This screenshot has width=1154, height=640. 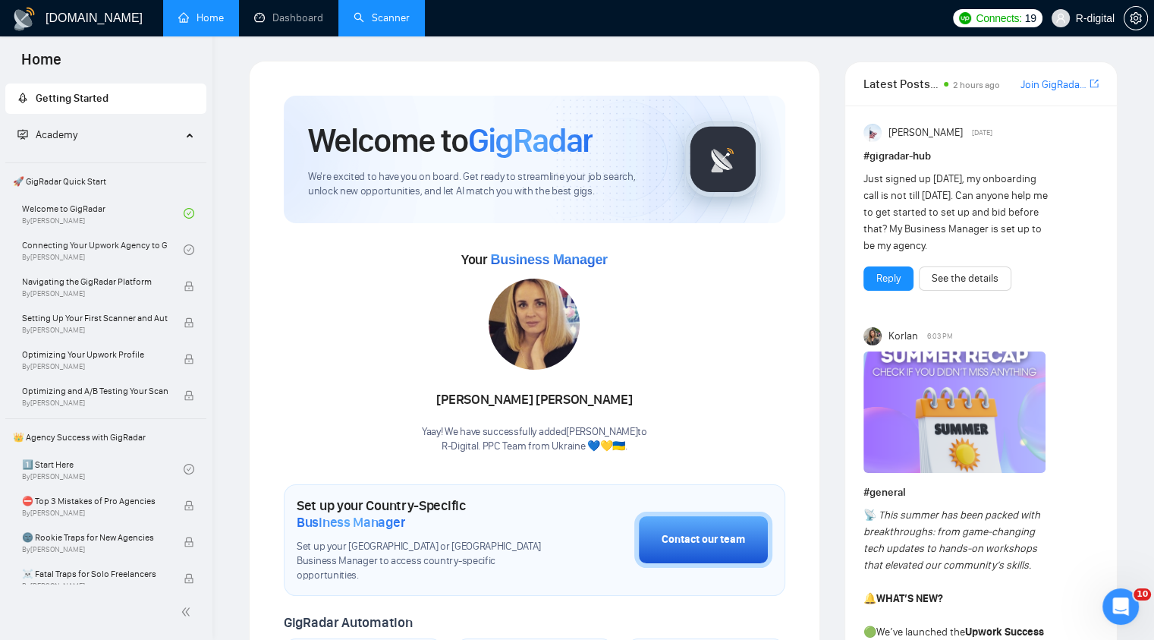 I want to click on span: Your, so click(x=534, y=260).